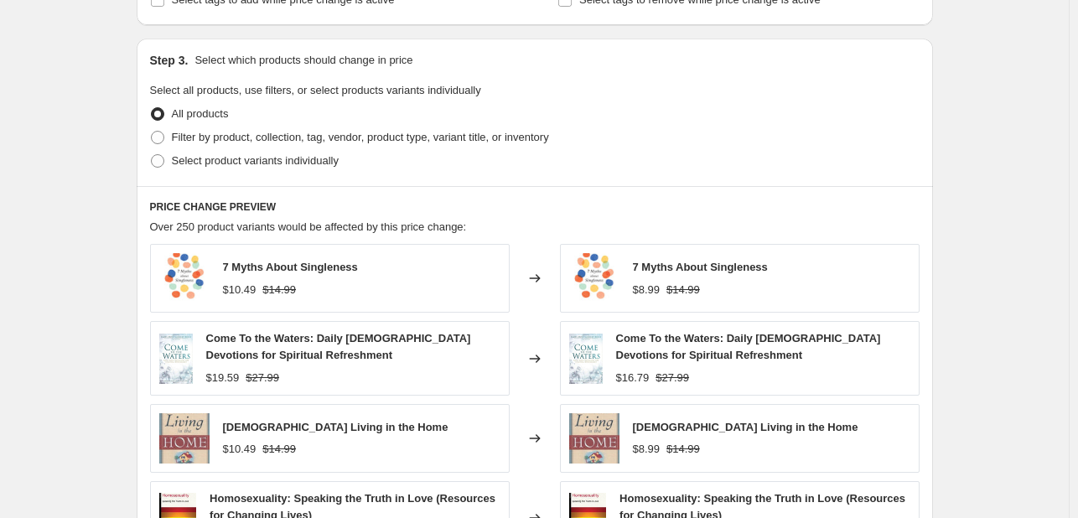  I want to click on div: $19.59, so click(223, 378).